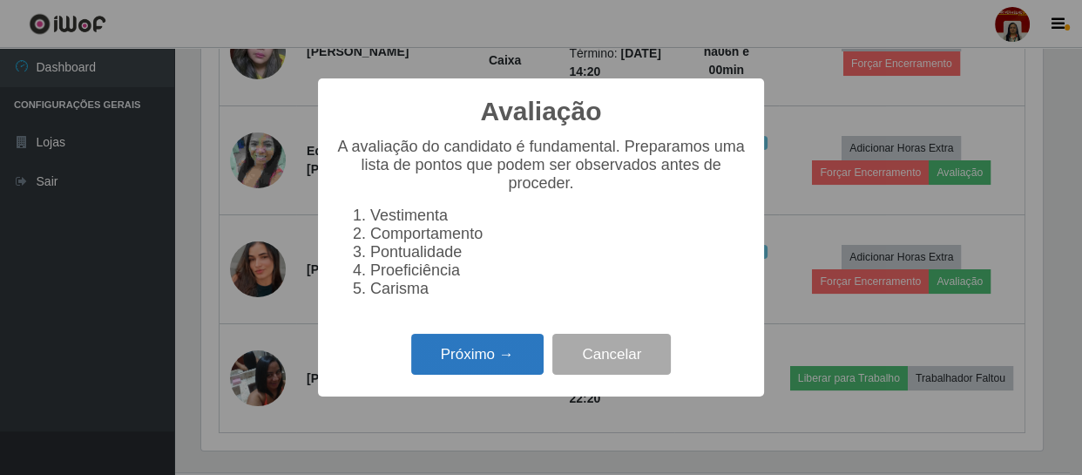 The image size is (1082, 475). What do you see at coordinates (559, 270) in the screenshot?
I see `li: Proeficiência` at bounding box center [559, 270].